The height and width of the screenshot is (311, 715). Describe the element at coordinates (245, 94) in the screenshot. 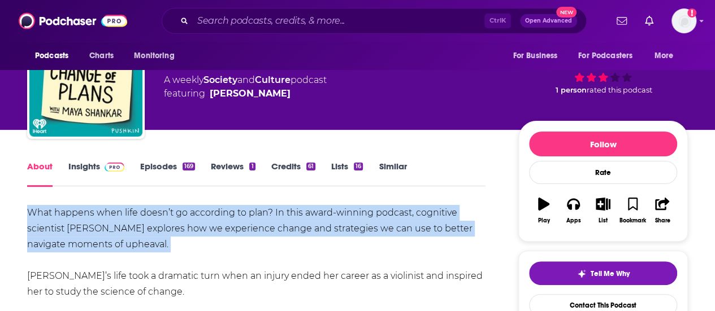

I see `span: featuring` at that location.